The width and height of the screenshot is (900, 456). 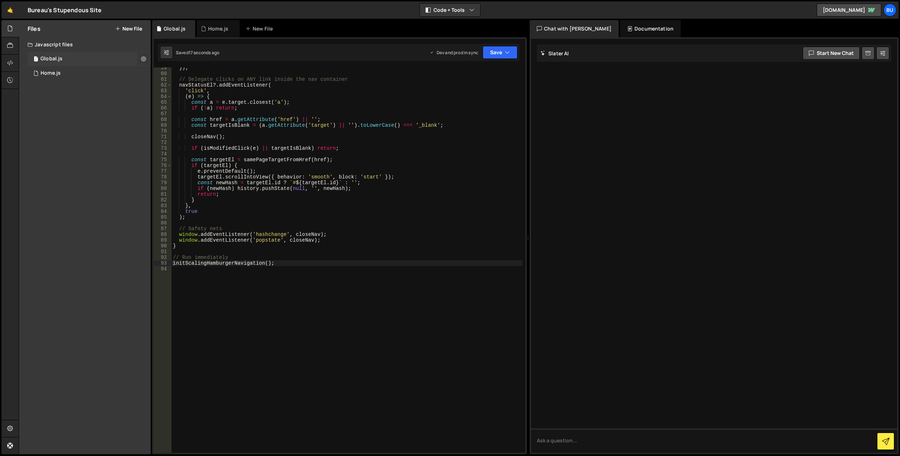 What do you see at coordinates (197, 52) in the screenshot?
I see `div: Saved` at bounding box center [197, 52].